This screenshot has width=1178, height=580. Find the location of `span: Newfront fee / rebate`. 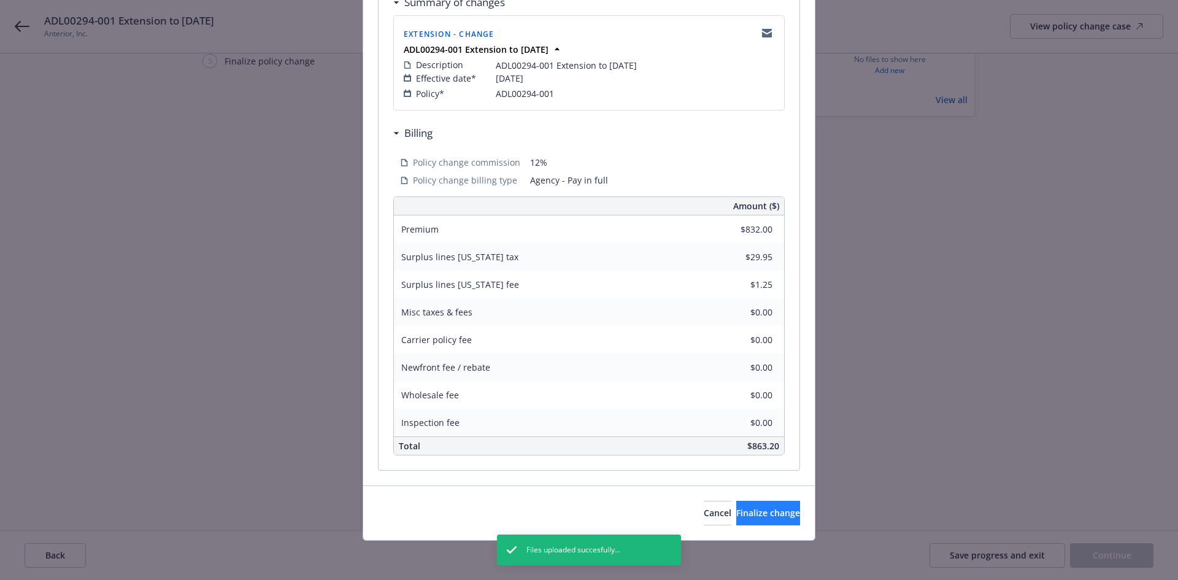

span: Newfront fee / rebate is located at coordinates (445, 367).